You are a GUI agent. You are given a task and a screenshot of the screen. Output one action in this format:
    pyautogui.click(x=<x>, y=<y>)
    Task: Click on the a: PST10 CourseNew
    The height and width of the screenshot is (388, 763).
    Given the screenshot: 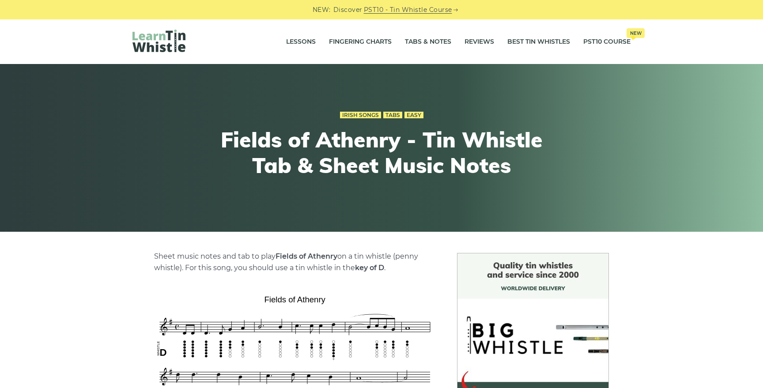 What is the action you would take?
    pyautogui.click(x=606, y=42)
    